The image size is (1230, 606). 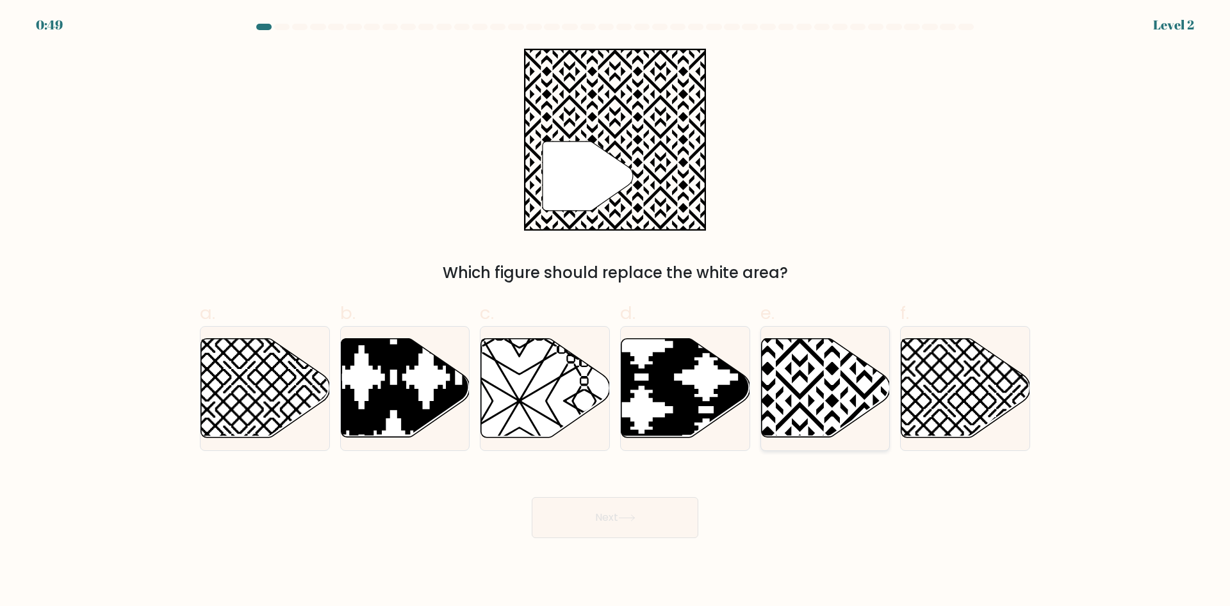 I want to click on div: 0:49, so click(x=49, y=25).